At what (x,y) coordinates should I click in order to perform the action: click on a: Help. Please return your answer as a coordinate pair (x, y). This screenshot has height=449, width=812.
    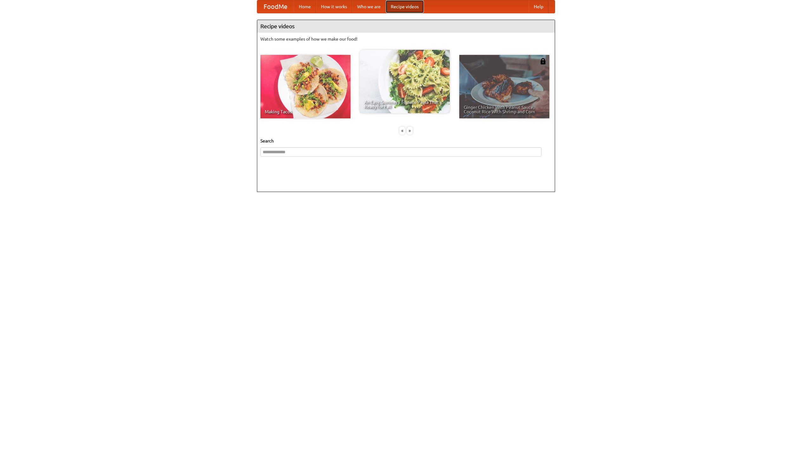
    Looking at the image, I should click on (539, 7).